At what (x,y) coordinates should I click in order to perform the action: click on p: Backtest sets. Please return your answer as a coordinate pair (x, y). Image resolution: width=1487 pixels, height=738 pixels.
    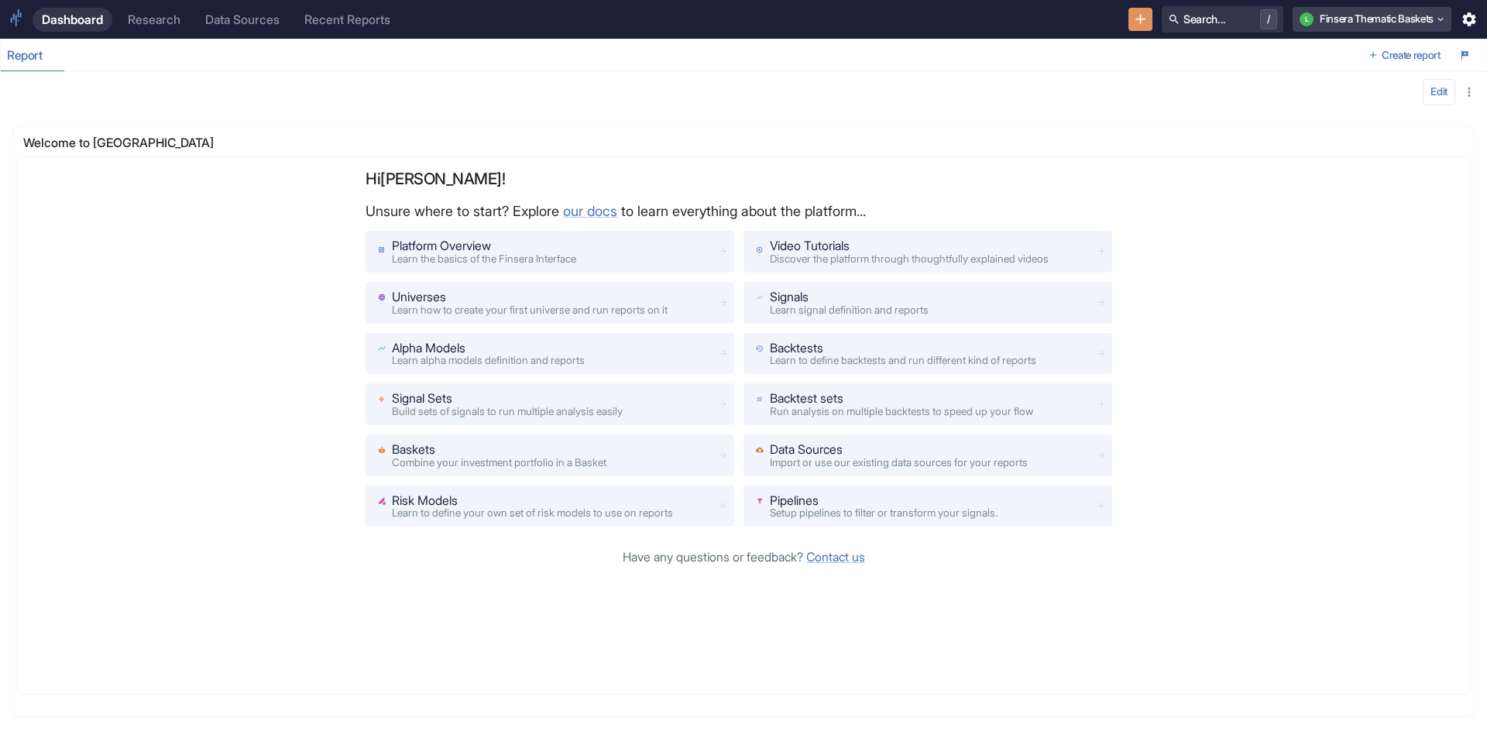
    Looking at the image, I should click on (901, 399).